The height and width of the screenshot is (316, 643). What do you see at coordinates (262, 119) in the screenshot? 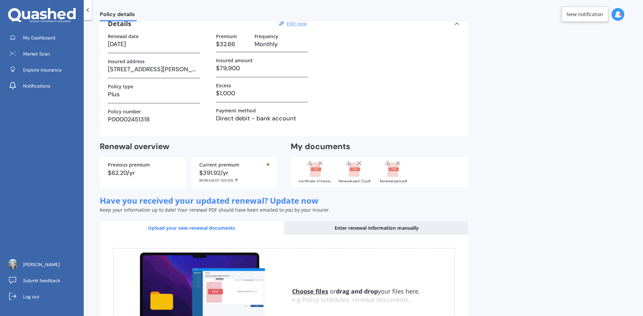
I see `h3: Direct debit - bank account` at bounding box center [262, 119].